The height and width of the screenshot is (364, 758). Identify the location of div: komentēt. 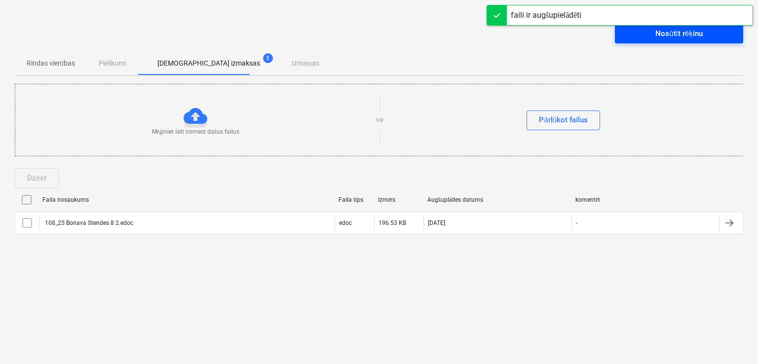
(646, 200).